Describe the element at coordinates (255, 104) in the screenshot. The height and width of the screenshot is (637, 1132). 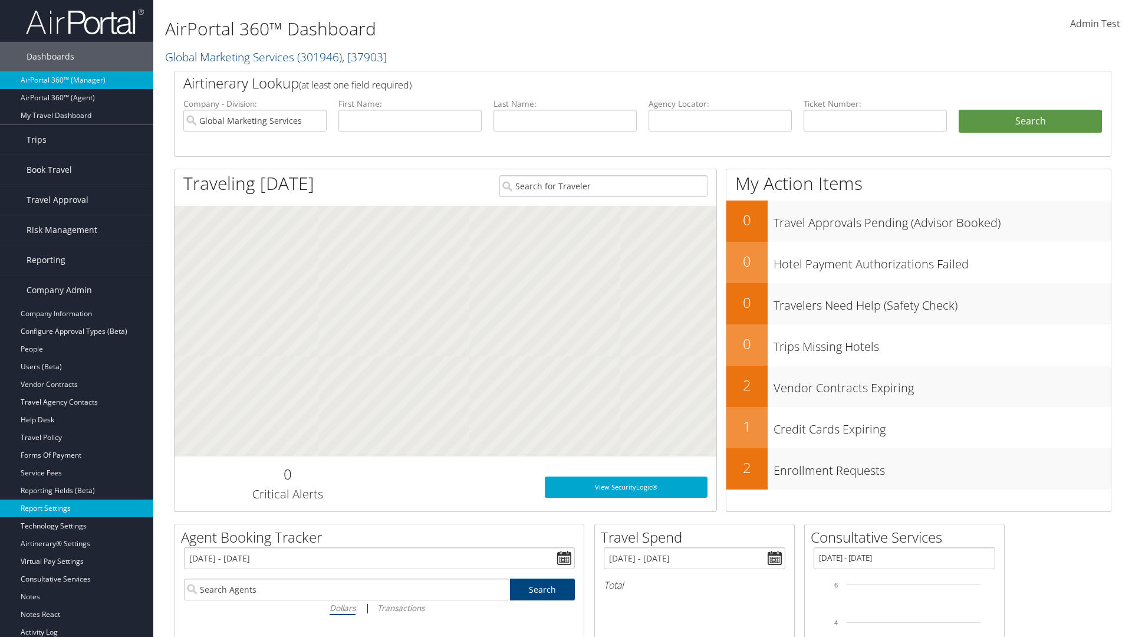
I see `label: Company - Division:` at that location.